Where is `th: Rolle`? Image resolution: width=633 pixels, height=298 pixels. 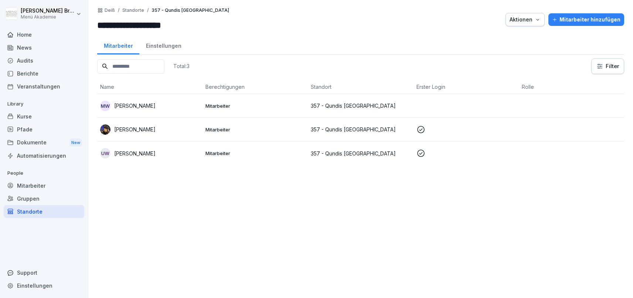
th: Rolle is located at coordinates (571, 87).